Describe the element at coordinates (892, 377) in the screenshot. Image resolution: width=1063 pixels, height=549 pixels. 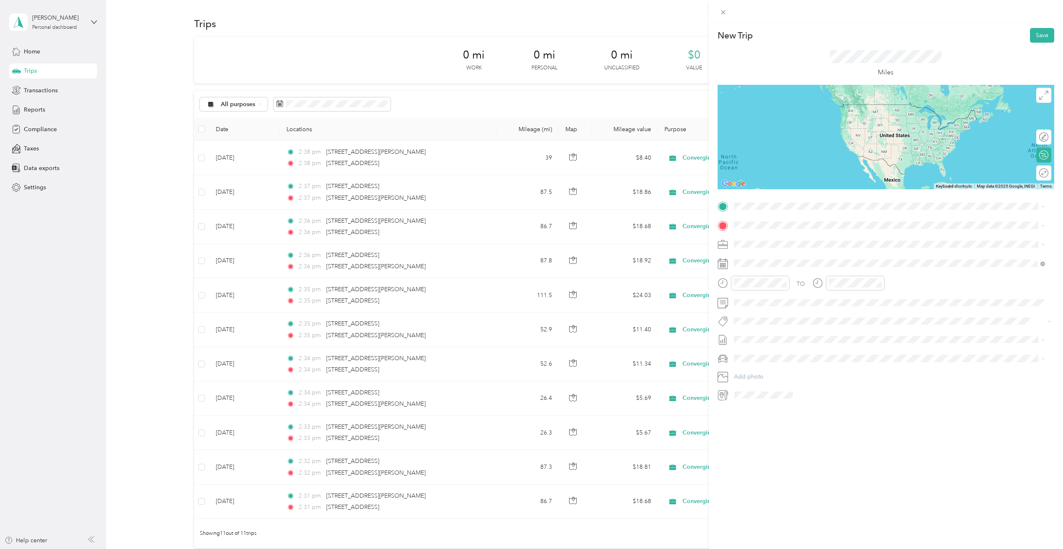
I see `button: Add photo` at that location.